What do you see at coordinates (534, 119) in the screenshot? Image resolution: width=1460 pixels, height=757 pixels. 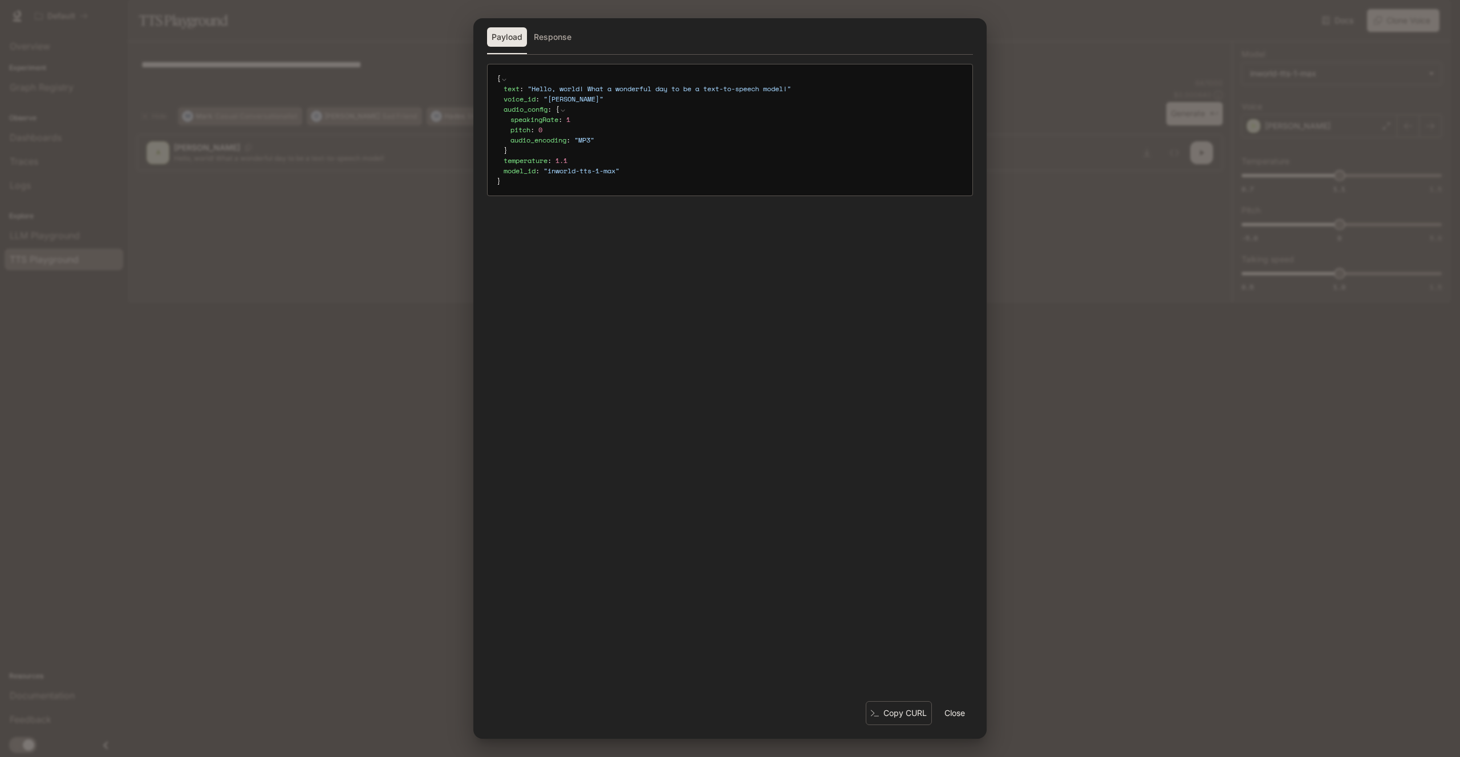 I see `span: speakingRate` at bounding box center [534, 119].